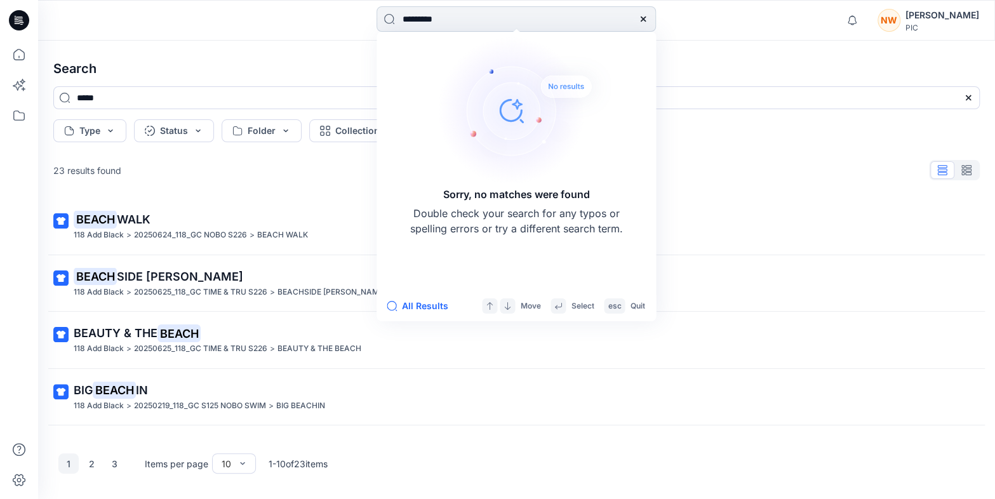 This screenshot has height=499, width=995. I want to click on p: Select, so click(582, 306).